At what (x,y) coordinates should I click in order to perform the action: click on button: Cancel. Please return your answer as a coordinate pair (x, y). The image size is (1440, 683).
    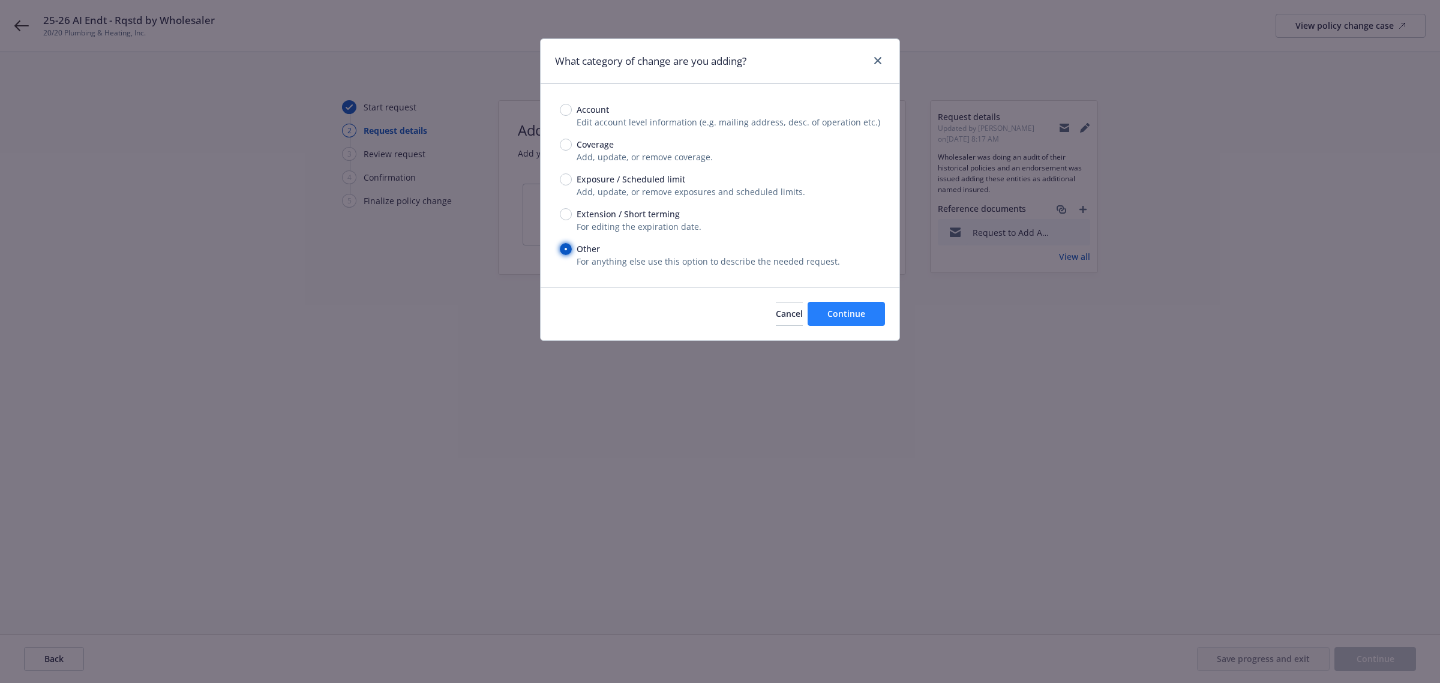
    Looking at the image, I should click on (789, 314).